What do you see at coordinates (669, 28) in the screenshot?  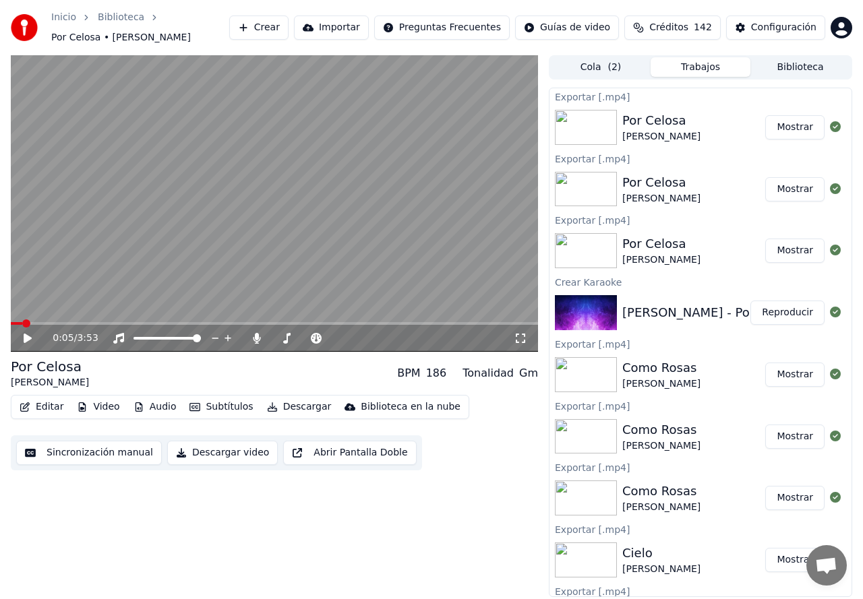 I see `span: Créditos` at bounding box center [669, 28].